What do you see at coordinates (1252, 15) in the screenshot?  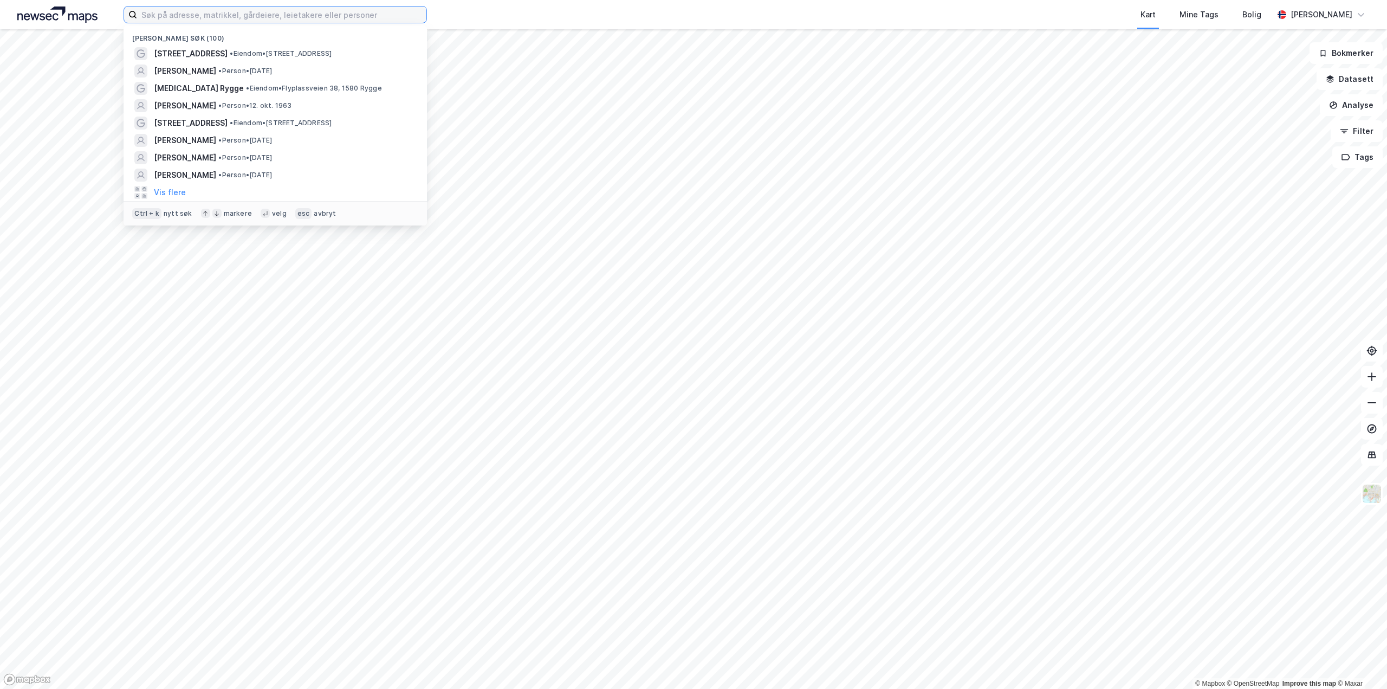 I see `div: Bolig` at bounding box center [1252, 15].